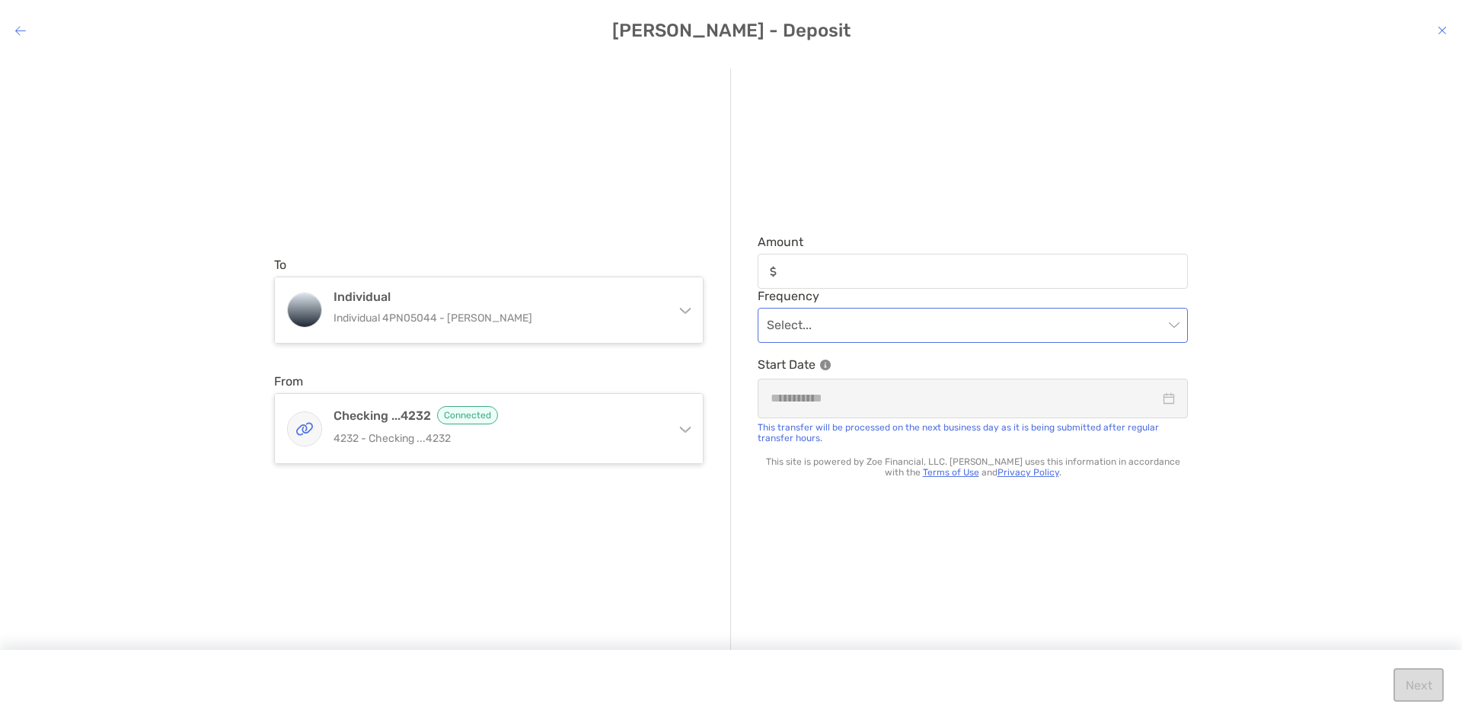 The width and height of the screenshot is (1462, 720). Describe the element at coordinates (289, 381) in the screenshot. I see `label: From` at that location.